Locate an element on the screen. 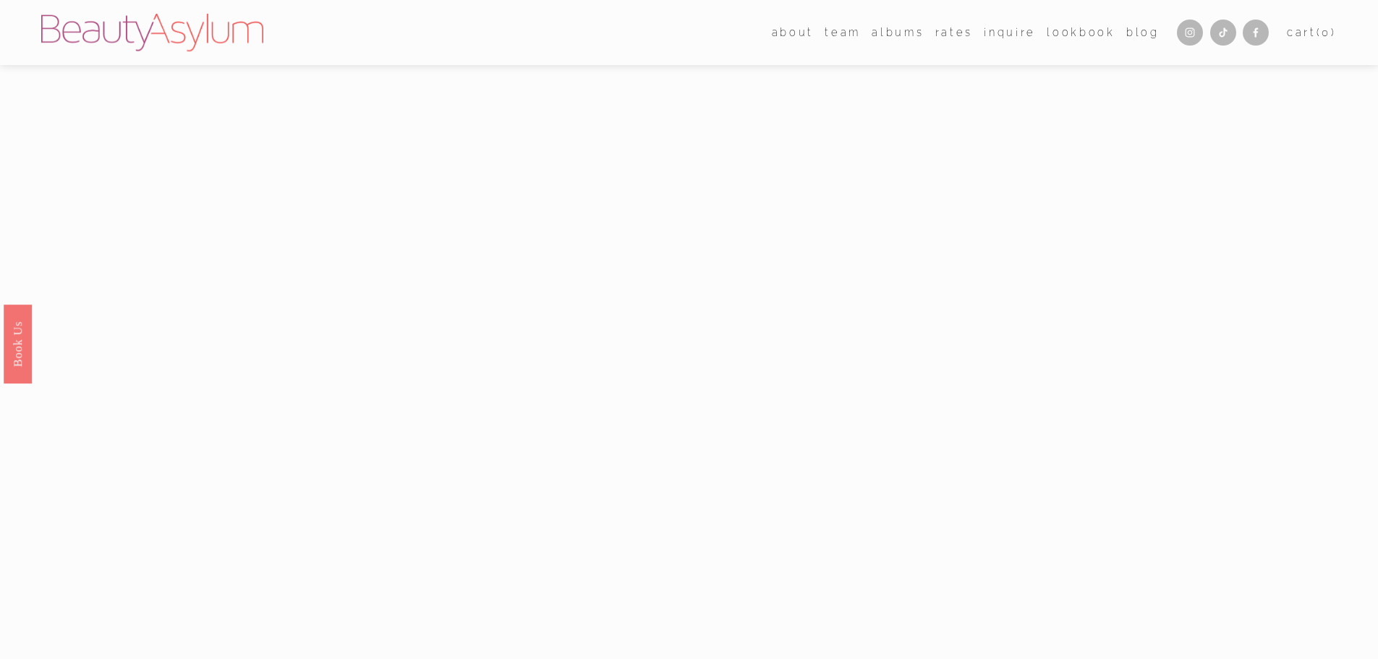  img: Beauty Asylum | Bridal Hair &amp; Makeup Charlotte &amp; Atlanta is located at coordinates (152, 33).